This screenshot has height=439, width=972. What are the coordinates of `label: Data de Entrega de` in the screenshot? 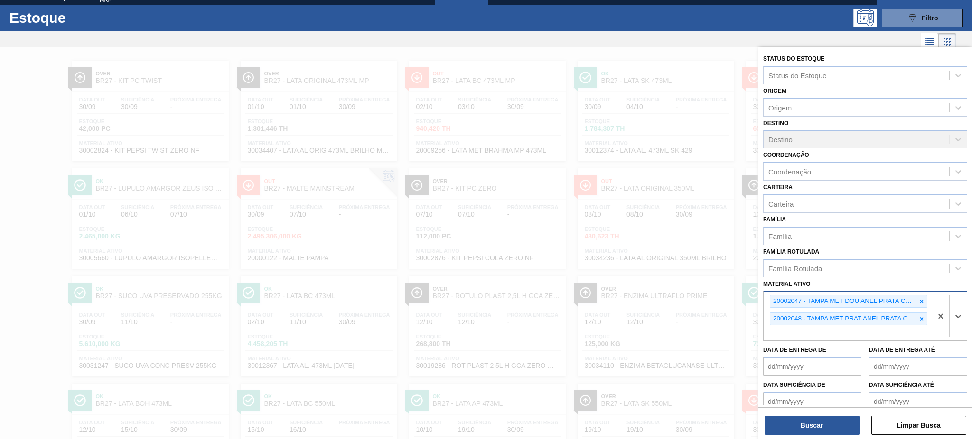 It's located at (794, 350).